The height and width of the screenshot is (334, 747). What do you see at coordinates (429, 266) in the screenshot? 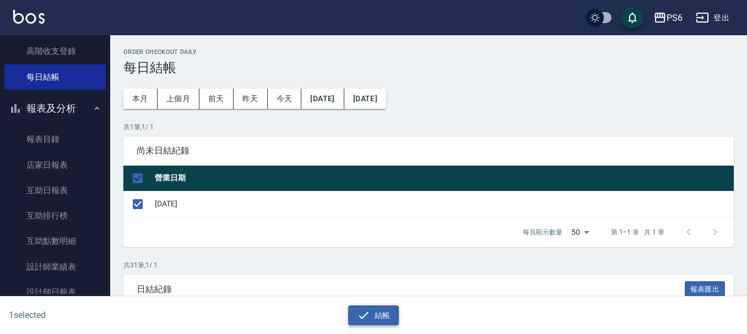
I see `p: 共 31 筆, 1 / 1` at bounding box center [429, 266].